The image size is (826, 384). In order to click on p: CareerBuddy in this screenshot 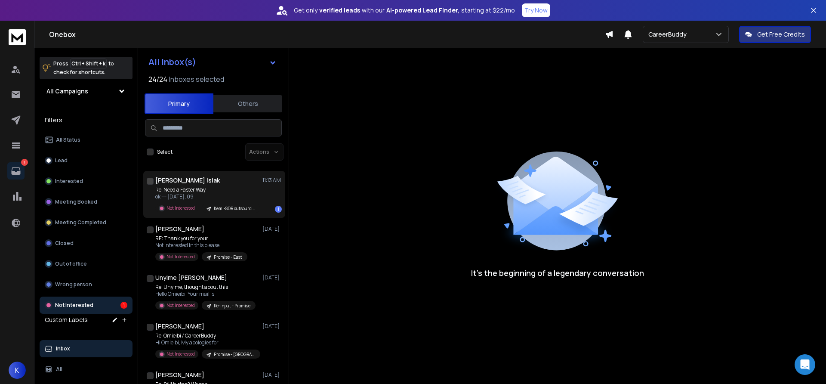, I will do `click(669, 34)`.